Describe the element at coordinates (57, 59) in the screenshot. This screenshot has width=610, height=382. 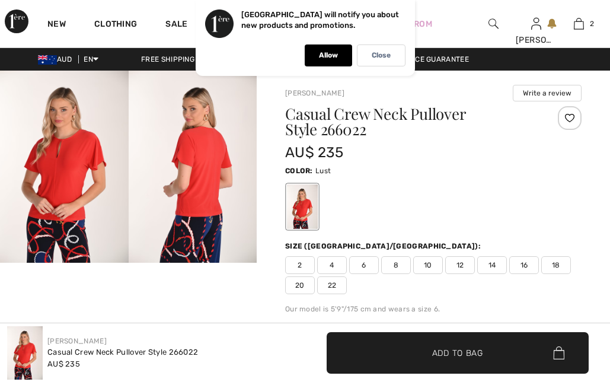
I see `span: AUD` at that location.